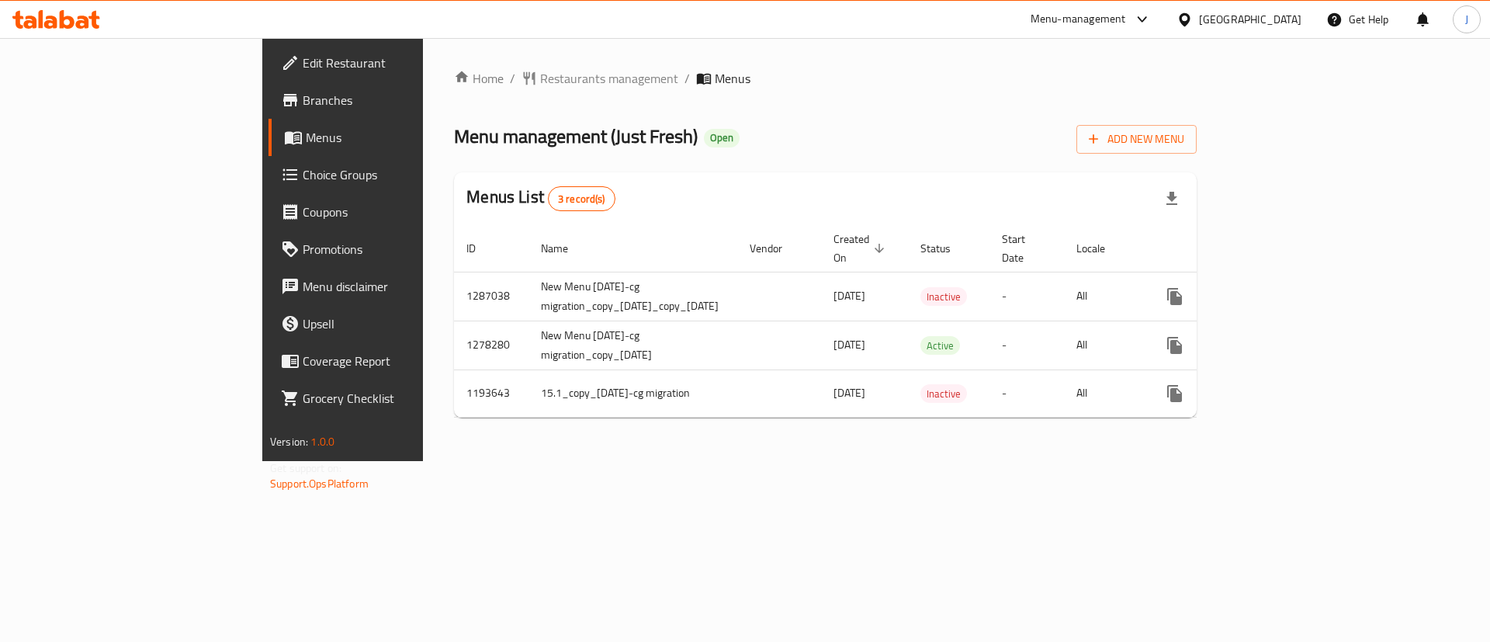  I want to click on span: Open, so click(722, 137).